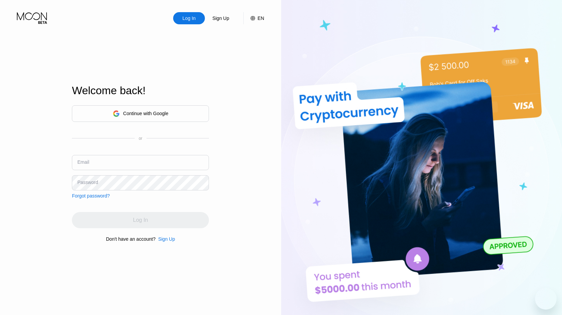  I want to click on div: Welcome back!, so click(140, 90).